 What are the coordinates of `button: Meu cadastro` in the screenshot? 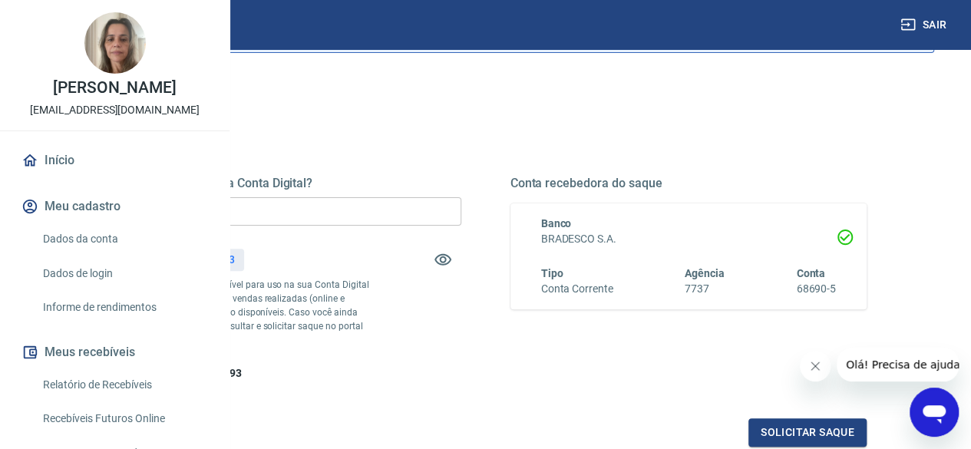 It's located at (114, 207).